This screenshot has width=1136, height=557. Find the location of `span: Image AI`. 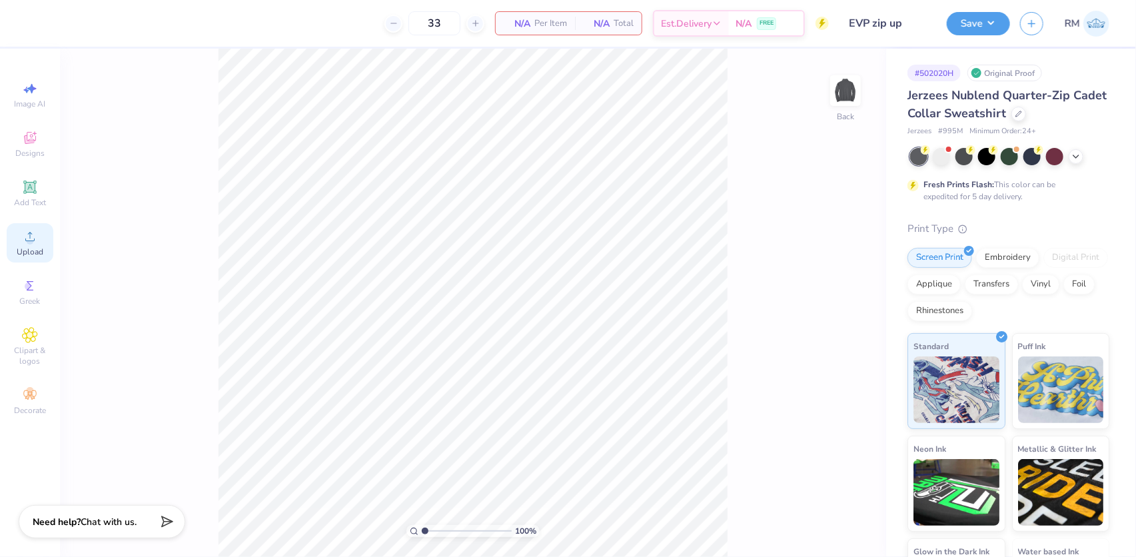

span: Image AI is located at coordinates (30, 104).